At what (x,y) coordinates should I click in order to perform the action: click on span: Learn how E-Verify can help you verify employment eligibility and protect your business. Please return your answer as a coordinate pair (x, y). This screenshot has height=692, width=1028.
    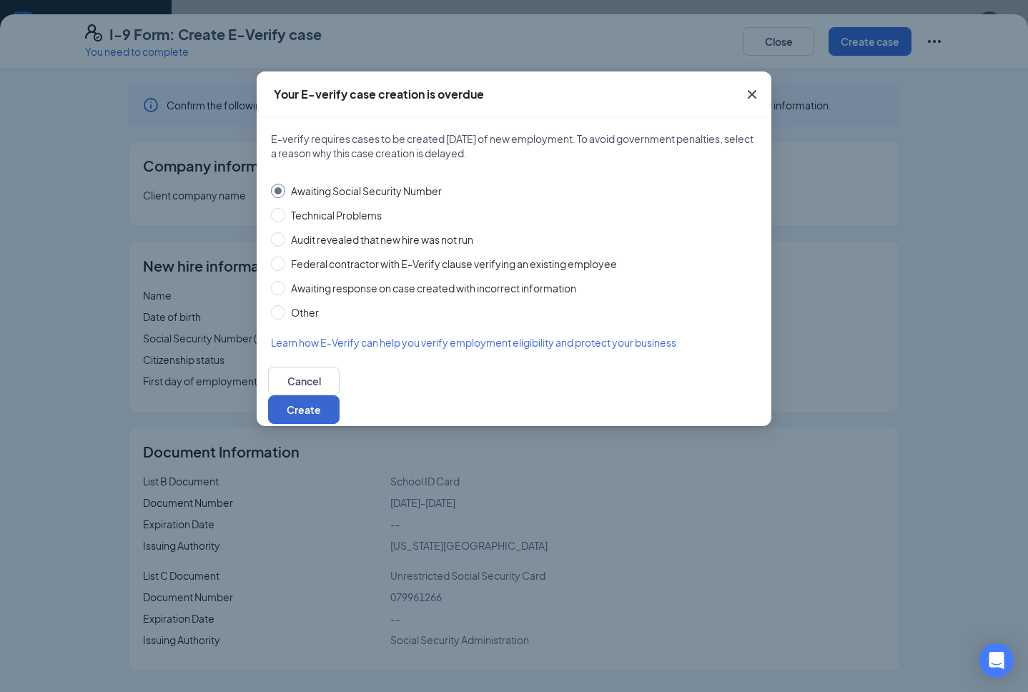
    Looking at the image, I should click on (473, 342).